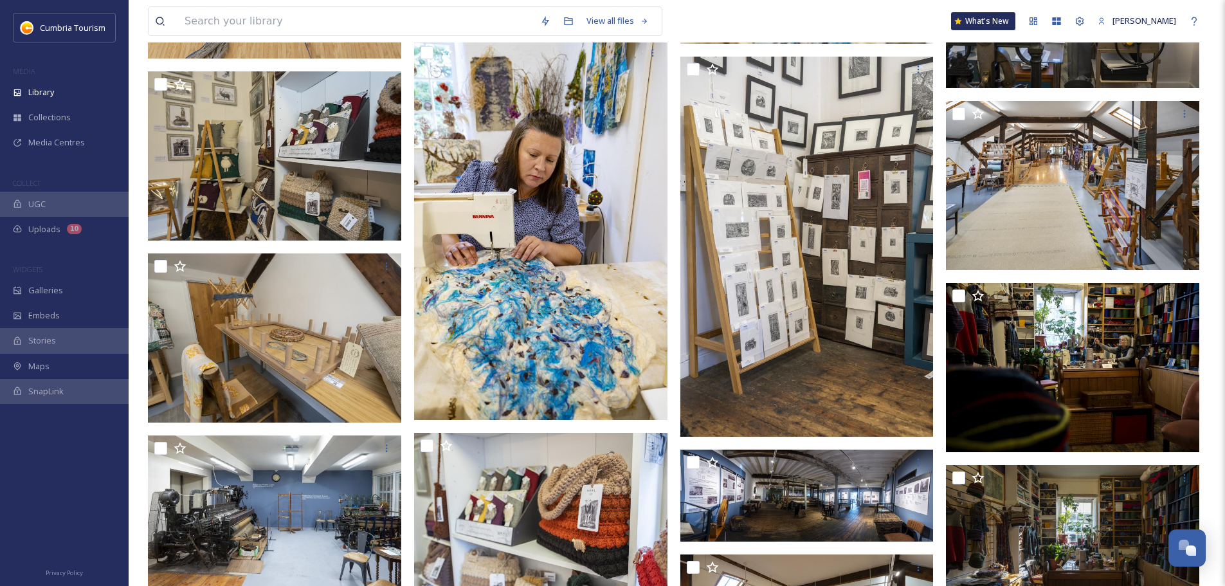  I want to click on a: View all files, so click(617, 21).